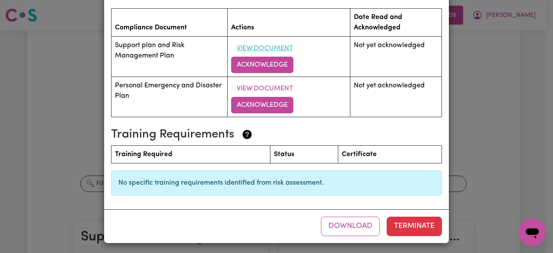 This screenshot has width=553, height=253. What do you see at coordinates (415, 226) in the screenshot?
I see `button: Terminate this contract` at bounding box center [415, 226].